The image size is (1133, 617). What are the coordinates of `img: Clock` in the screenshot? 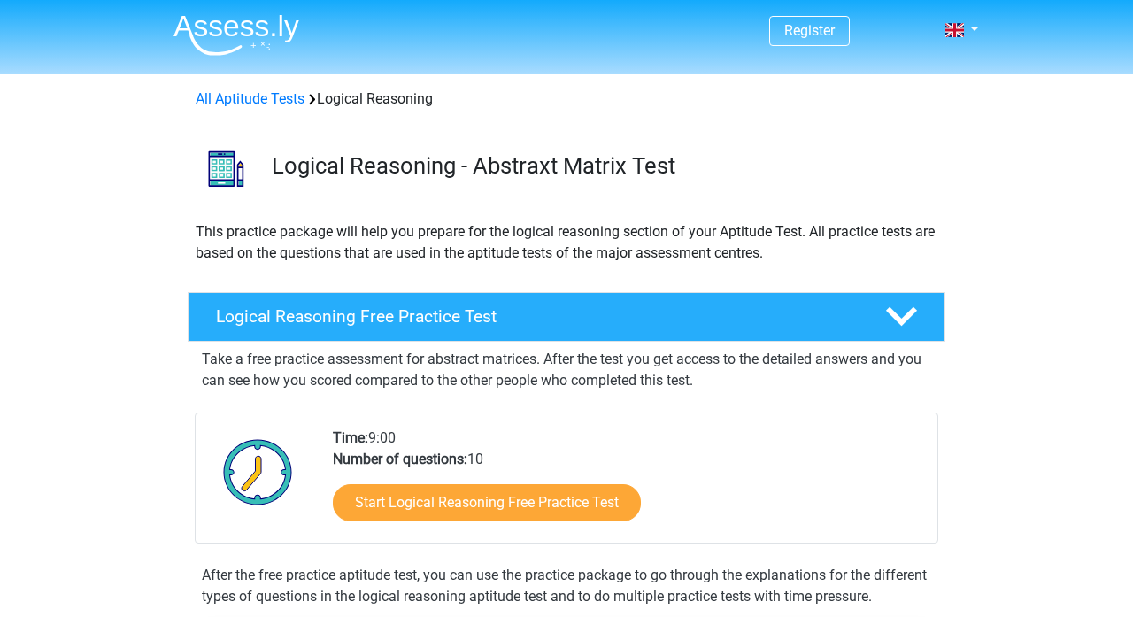 It's located at (258, 472).